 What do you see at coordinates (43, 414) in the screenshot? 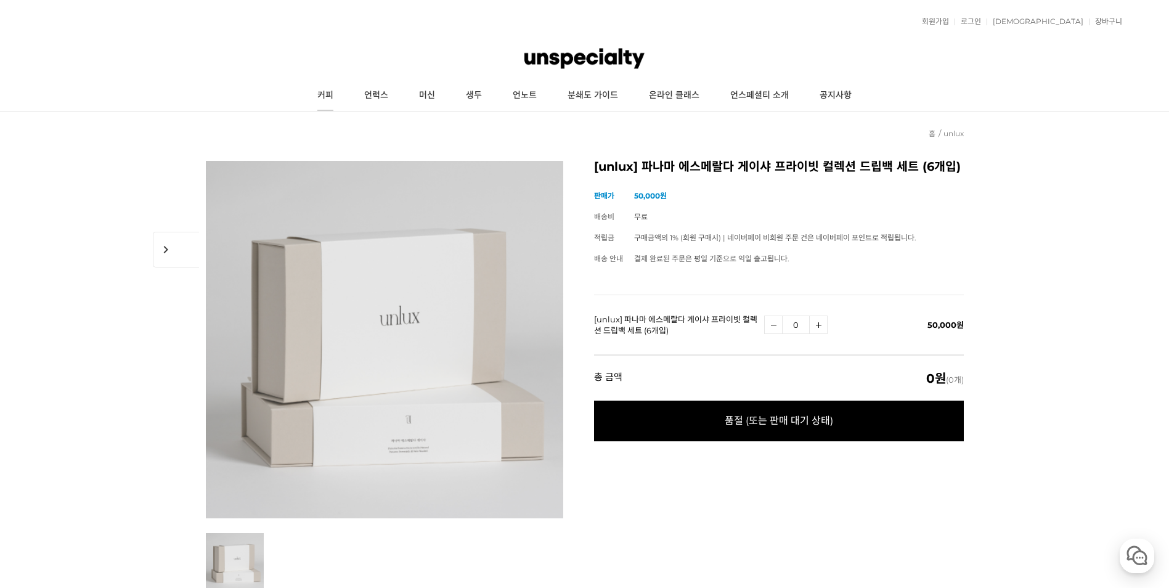
I see `span: 홈` at bounding box center [43, 414].